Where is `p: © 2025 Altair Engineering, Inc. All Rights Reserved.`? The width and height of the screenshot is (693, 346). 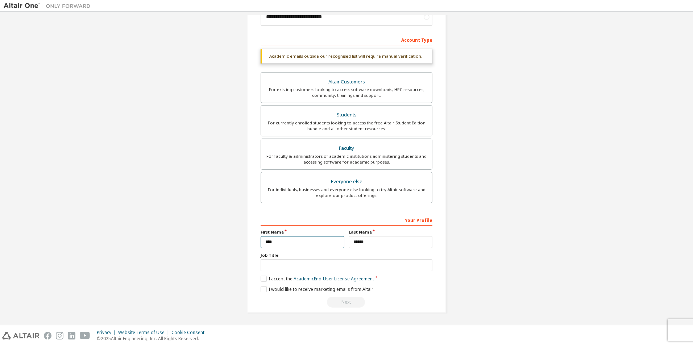
p: © 2025 Altair Engineering, Inc. All Rights Reserved. is located at coordinates (153, 338).